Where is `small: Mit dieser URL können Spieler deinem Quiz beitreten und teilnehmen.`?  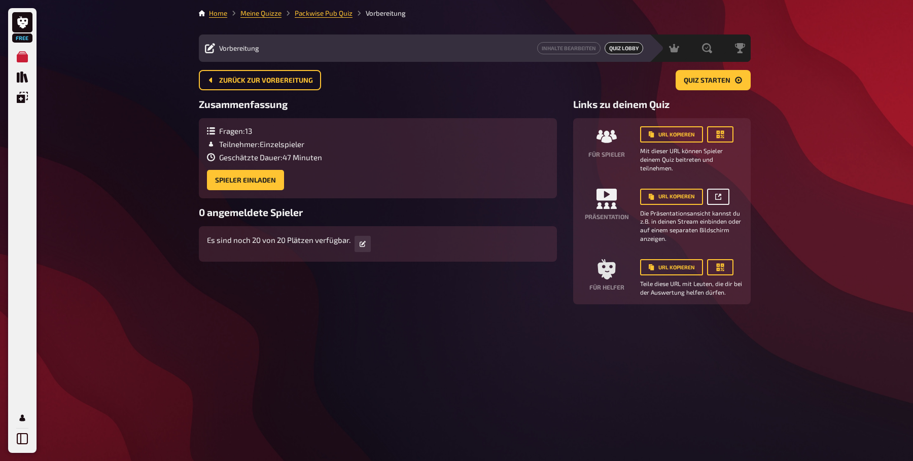 small: Mit dieser URL können Spieler deinem Quiz beitreten und teilnehmen. is located at coordinates (692, 159).